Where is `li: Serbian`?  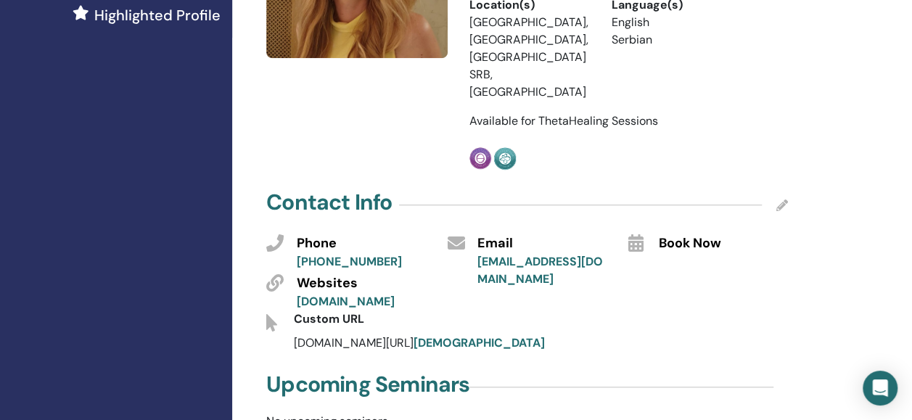 li: Serbian is located at coordinates (671, 40).